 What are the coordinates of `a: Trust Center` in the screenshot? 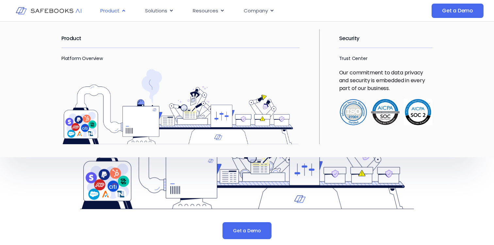 It's located at (353, 58).